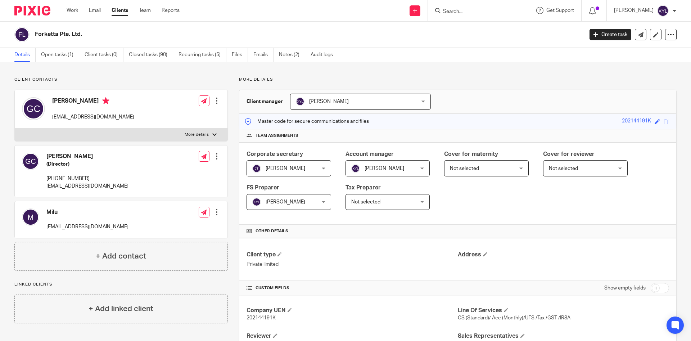 The width and height of the screenshot is (691, 341). I want to click on span: Cover for reviewer, so click(569, 154).